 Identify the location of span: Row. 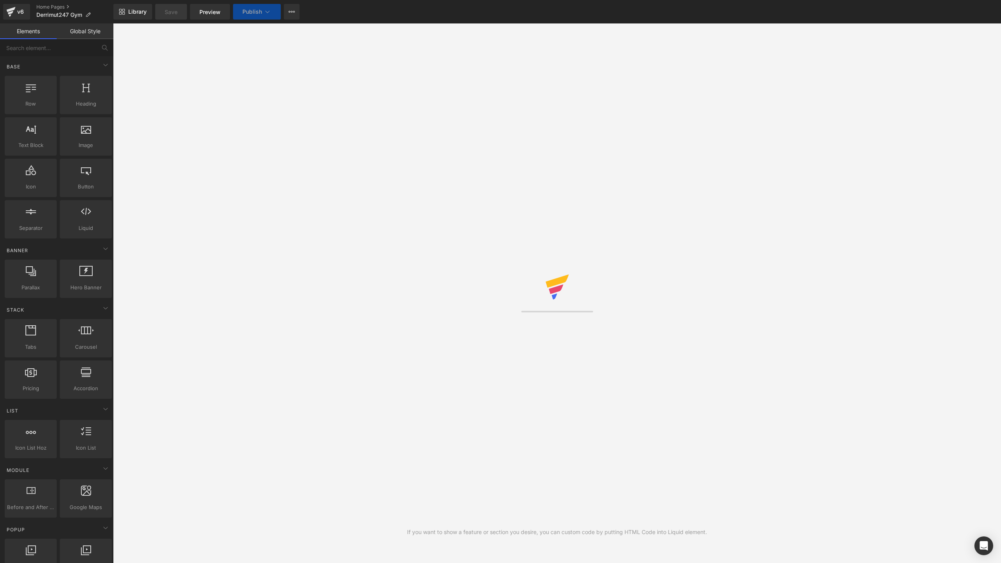
(30, 104).